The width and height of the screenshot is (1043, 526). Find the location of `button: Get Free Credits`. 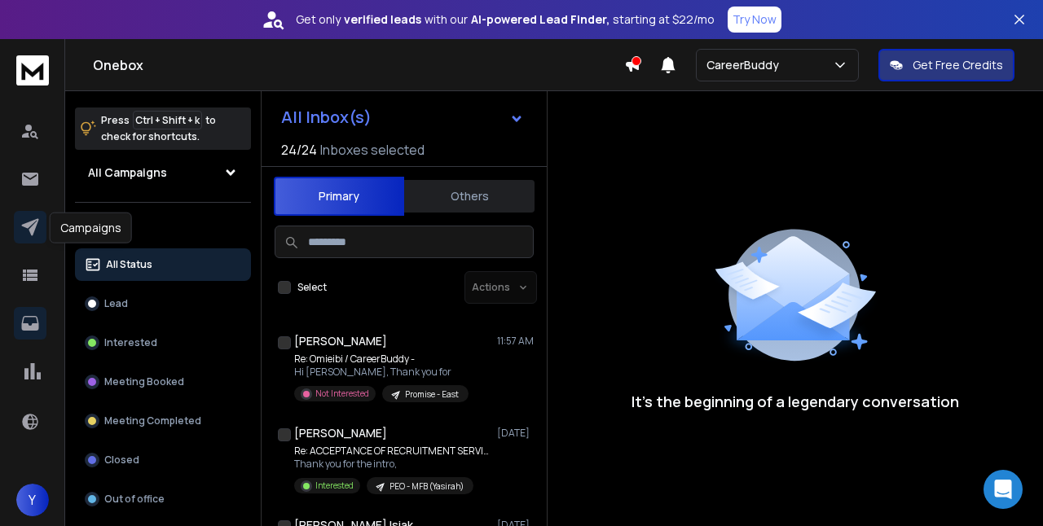

button: Get Free Credits is located at coordinates (946, 65).